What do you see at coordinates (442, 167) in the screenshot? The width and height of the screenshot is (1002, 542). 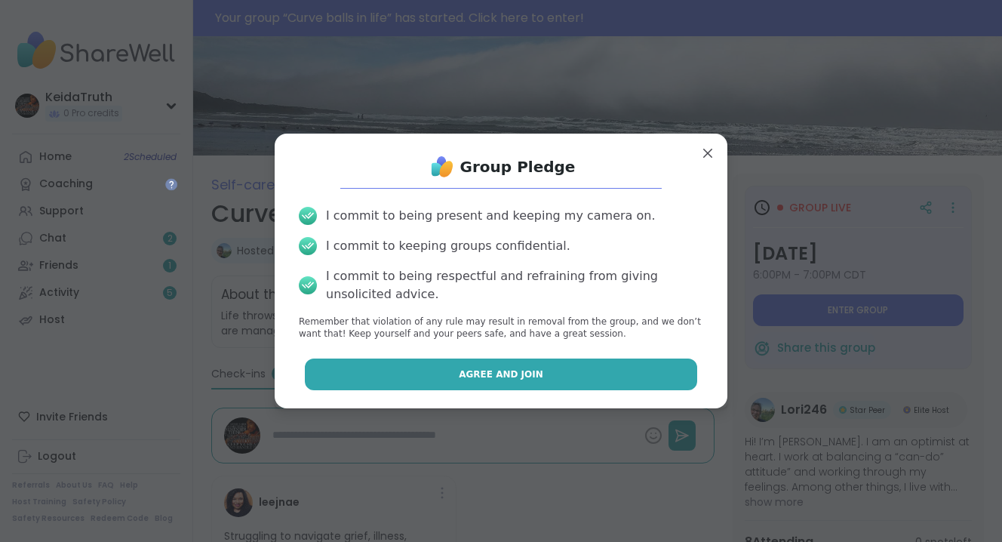 I see `img: ShareWell Logo` at bounding box center [442, 167].